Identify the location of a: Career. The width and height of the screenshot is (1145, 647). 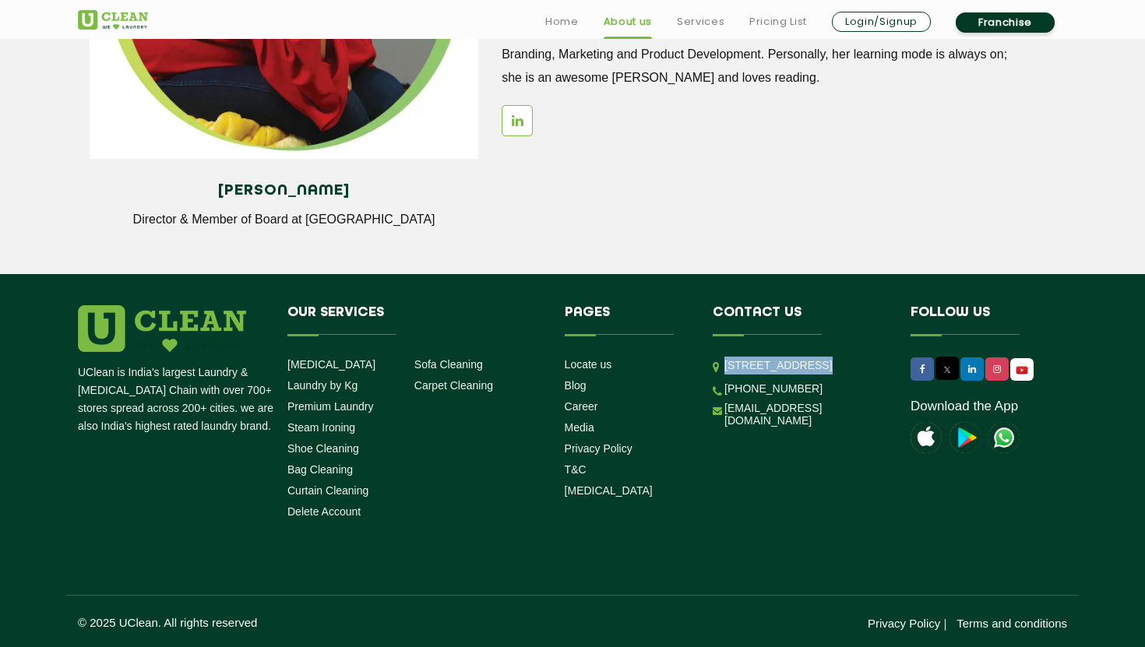
(581, 407).